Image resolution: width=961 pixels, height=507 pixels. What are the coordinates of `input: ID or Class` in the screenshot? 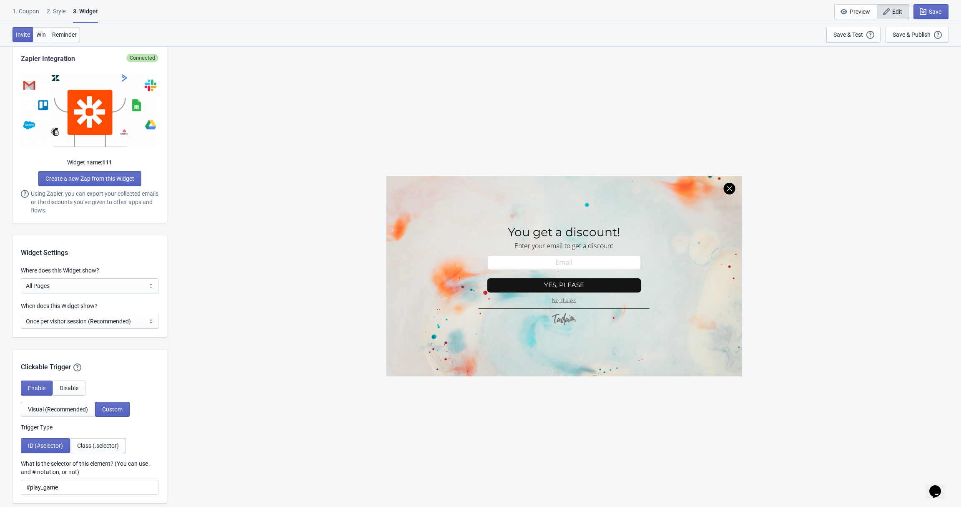 It's located at (90, 487).